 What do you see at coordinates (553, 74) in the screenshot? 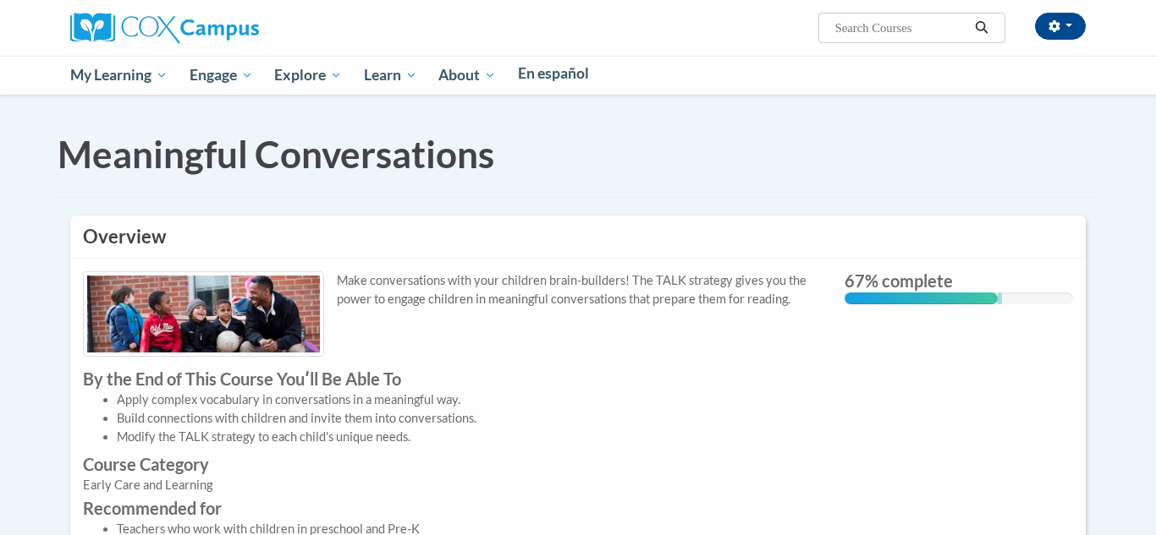
I see `a: En español` at bounding box center [553, 74].